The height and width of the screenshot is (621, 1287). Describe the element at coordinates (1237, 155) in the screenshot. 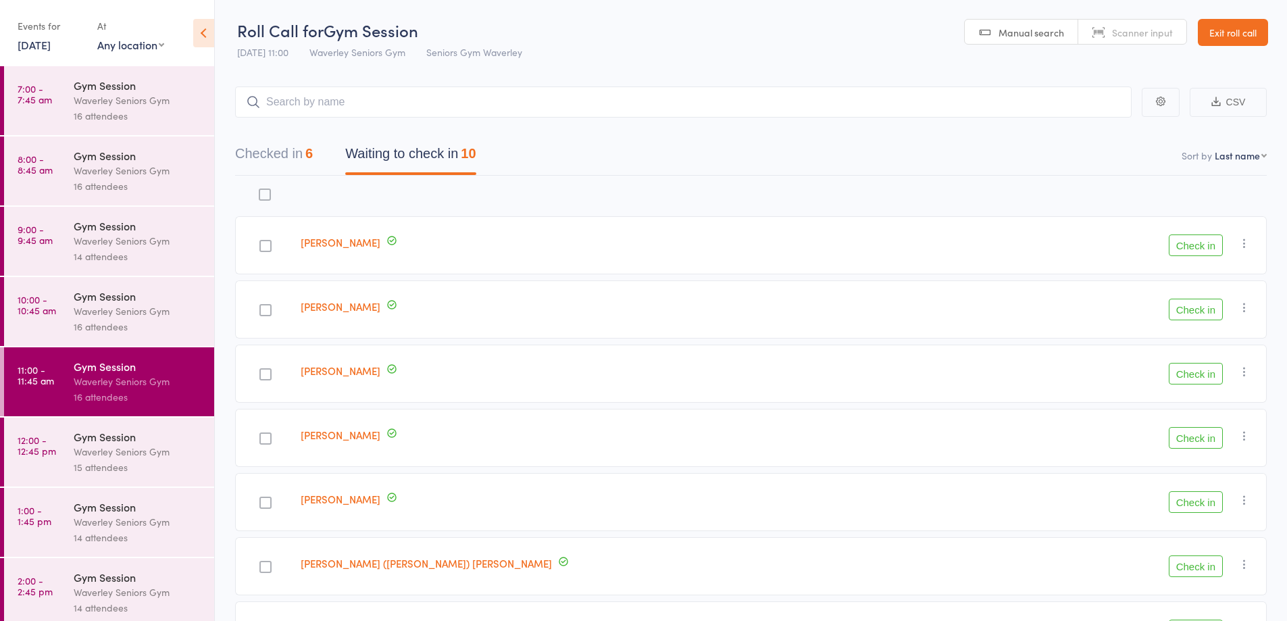

I see `div: Last name` at that location.